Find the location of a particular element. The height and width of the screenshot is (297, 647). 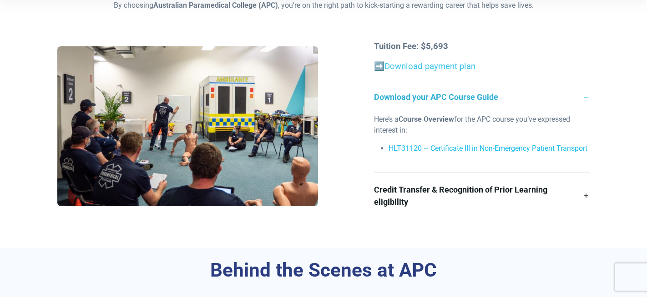

a: HLT31120 – Certificate III in Non-Emergency Patient Transport is located at coordinates (488, 148).